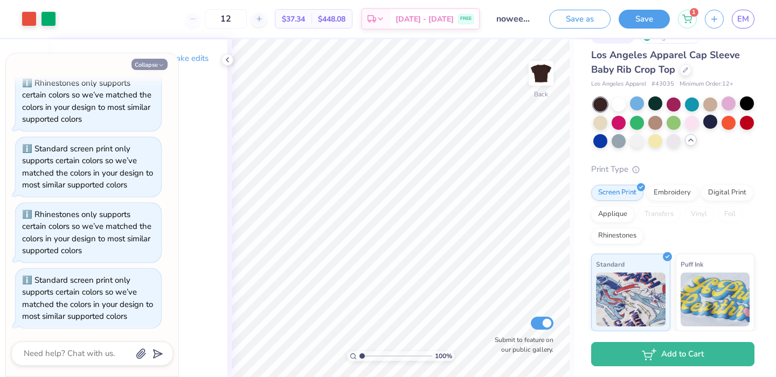 The image size is (776, 377). What do you see at coordinates (619, 84) in the screenshot?
I see `span: Los Angeles Apparel` at bounding box center [619, 84].